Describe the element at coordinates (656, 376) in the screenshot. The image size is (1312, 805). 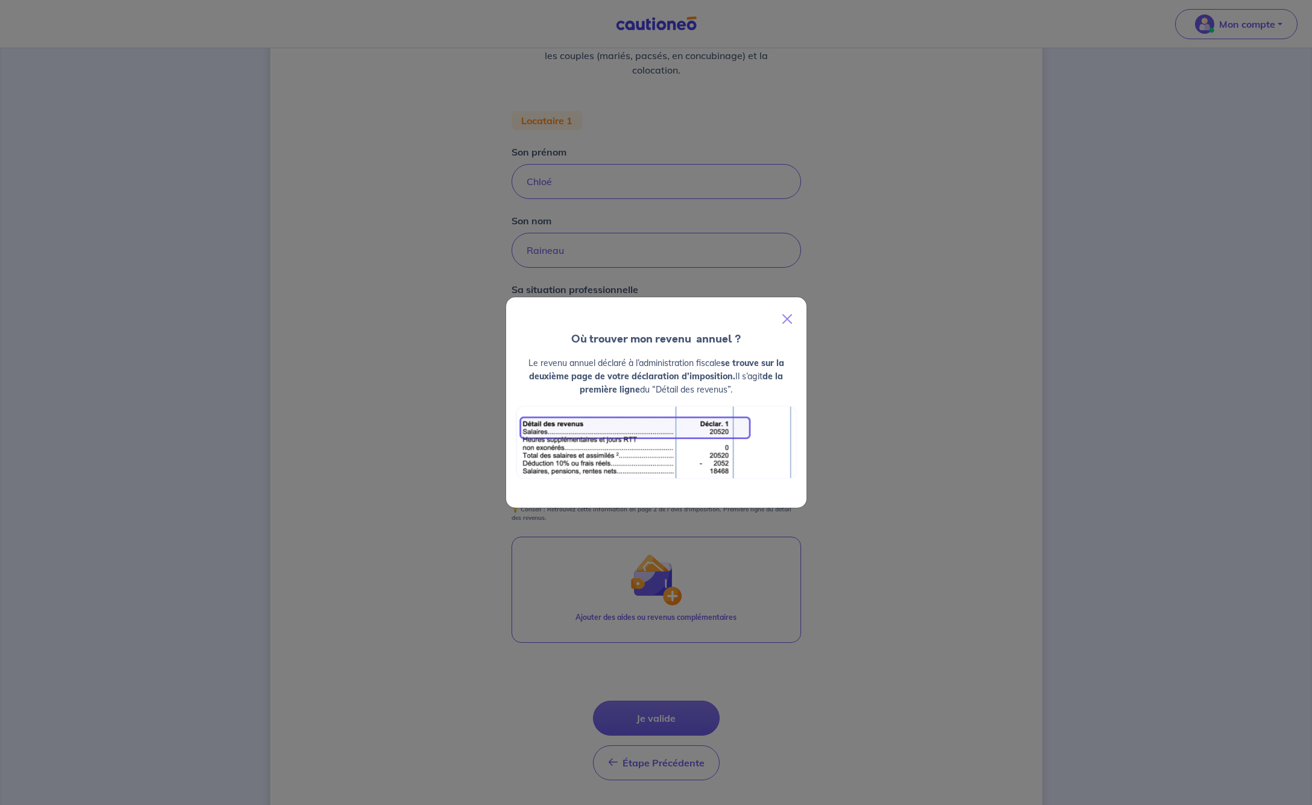
I see `p: Le revenu annuel déclaré à l’administration fiscale Il s’agit du “Détail des revenus”.` at that location.